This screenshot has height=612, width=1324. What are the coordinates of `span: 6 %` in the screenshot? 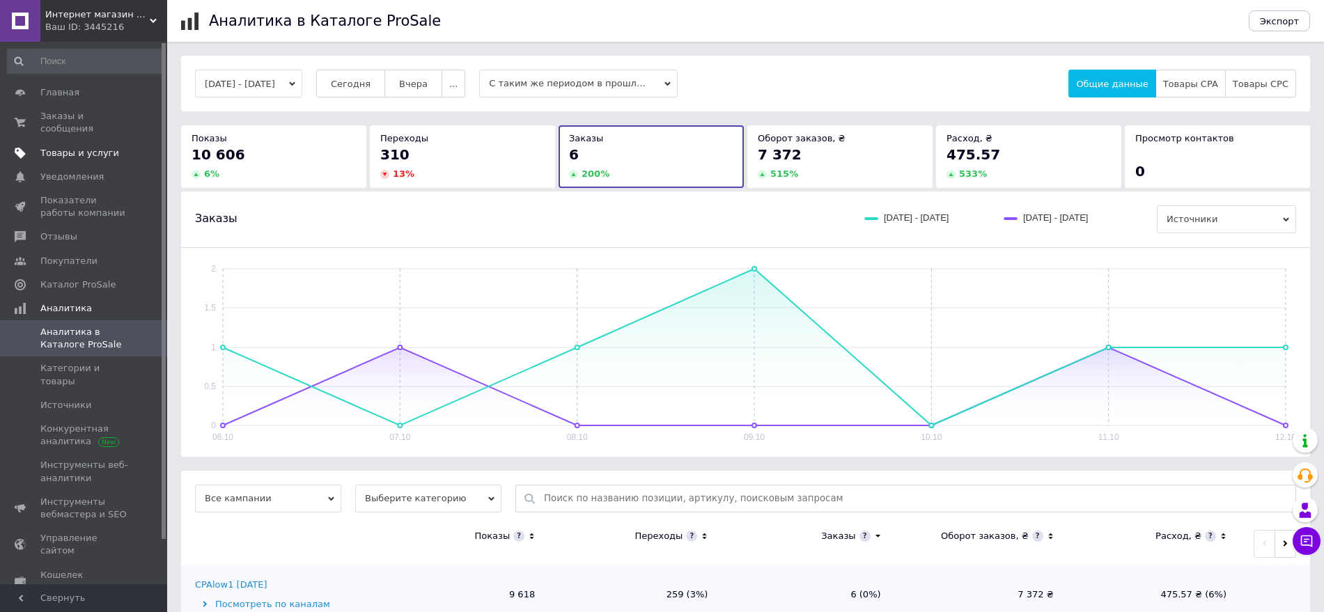 It's located at (212, 173).